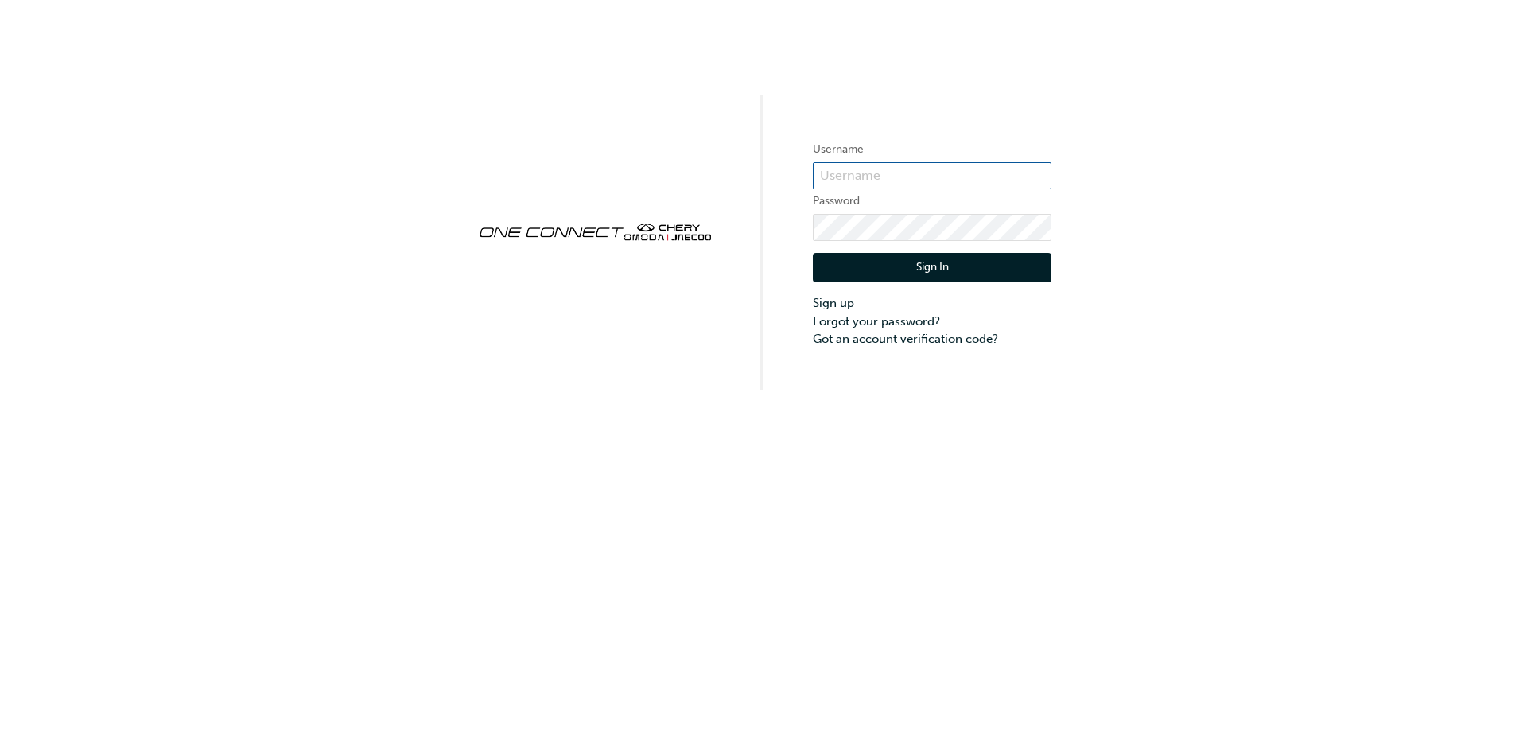 Image resolution: width=1527 pixels, height=731 pixels. What do you see at coordinates (932, 201) in the screenshot?
I see `label: Password` at bounding box center [932, 201].